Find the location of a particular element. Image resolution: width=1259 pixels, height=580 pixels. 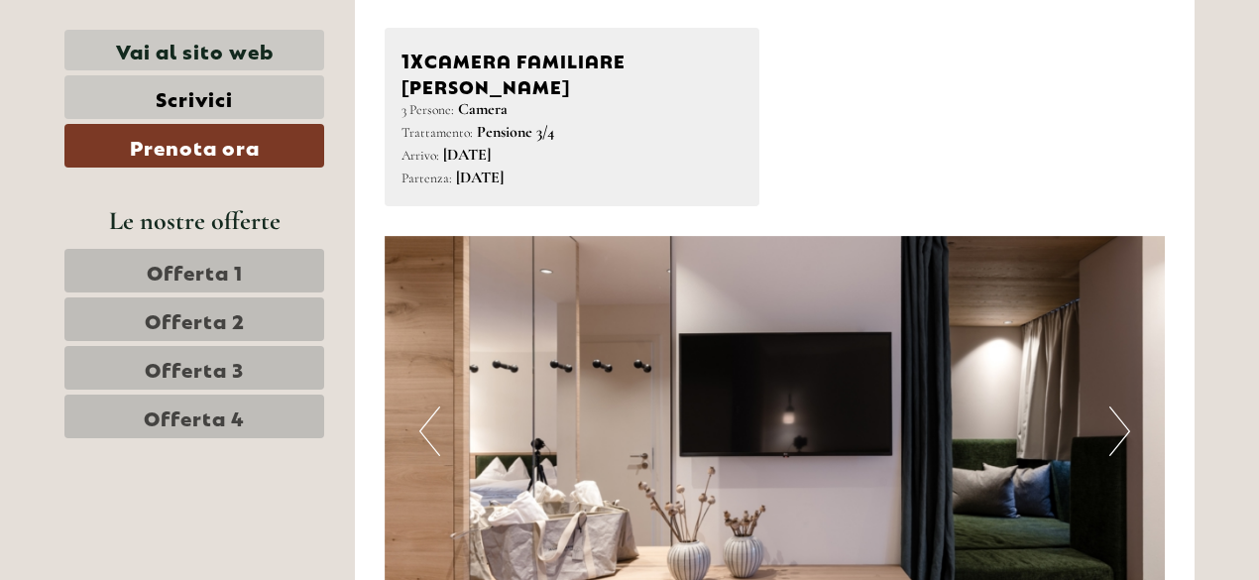

div: Buongiorno possibile avere la quotazione mezza pensione? is located at coordinates (577, 148).